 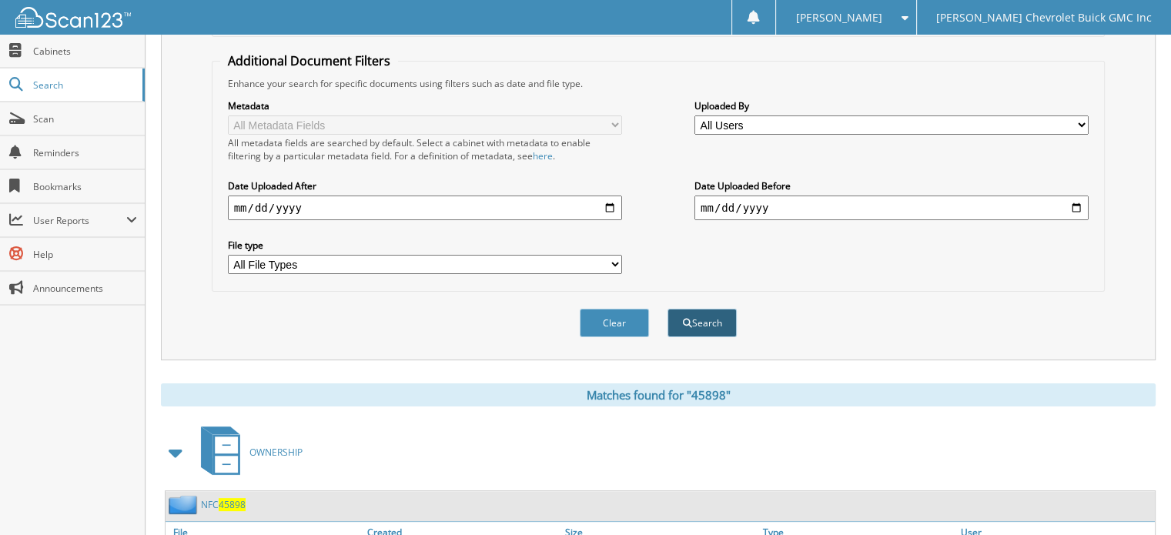 What do you see at coordinates (702, 322) in the screenshot?
I see `button: Search` at bounding box center [702, 322].